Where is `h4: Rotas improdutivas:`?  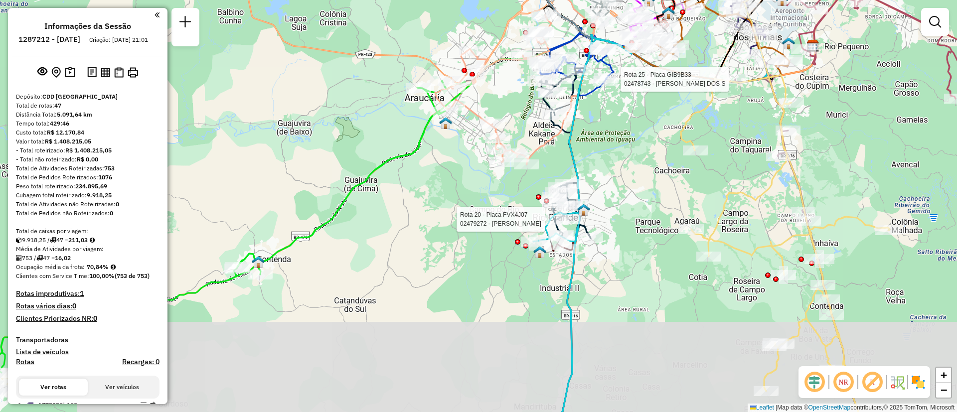
h4: Rotas improdutivas: is located at coordinates (88, 294).